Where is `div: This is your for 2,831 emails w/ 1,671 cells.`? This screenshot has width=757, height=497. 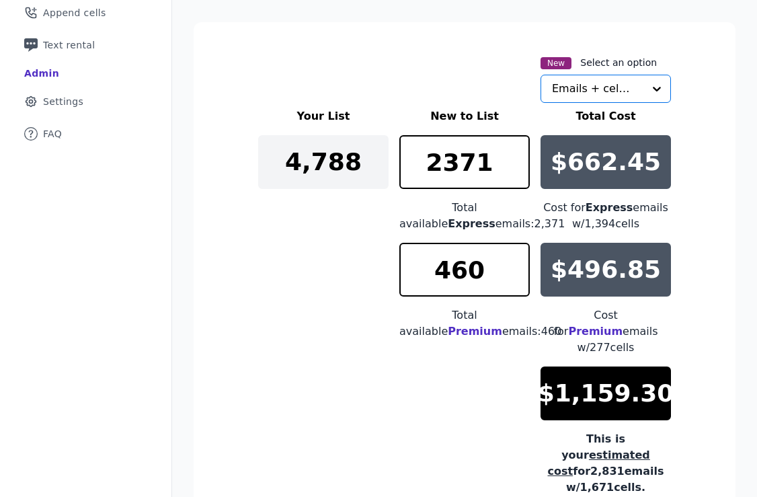 div: This is your for 2,831 emails w/ 1,671 cells. is located at coordinates (606, 463).